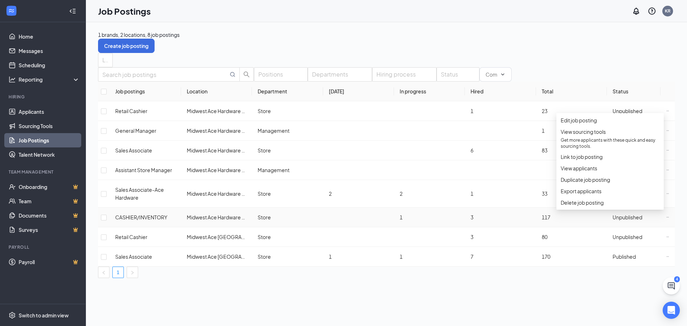 The height and width of the screenshot is (326, 687). What do you see at coordinates (585, 180) in the screenshot?
I see `span: Duplicate job posting` at bounding box center [585, 180].